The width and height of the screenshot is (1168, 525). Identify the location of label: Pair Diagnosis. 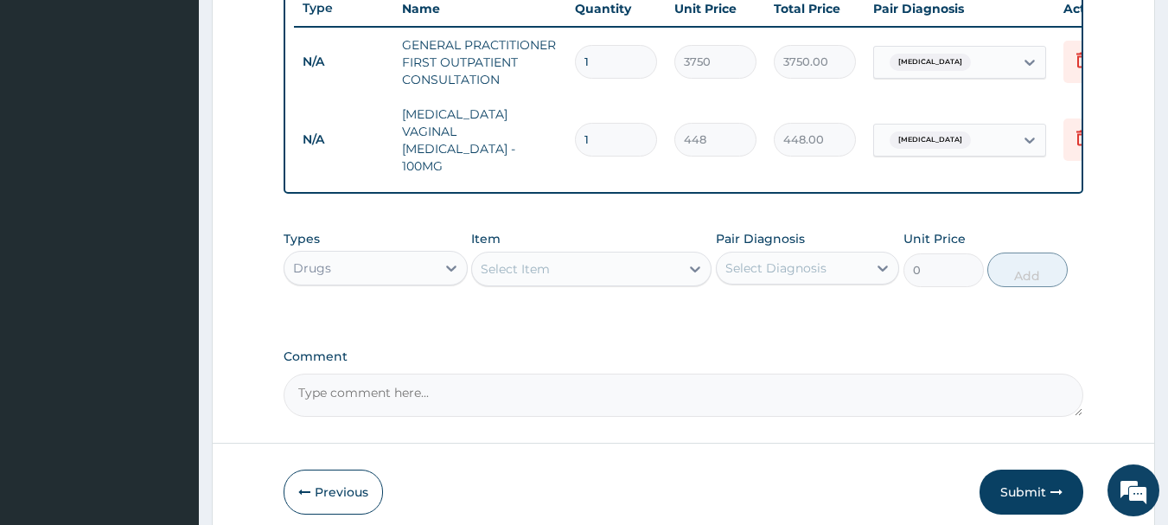
(760, 239).